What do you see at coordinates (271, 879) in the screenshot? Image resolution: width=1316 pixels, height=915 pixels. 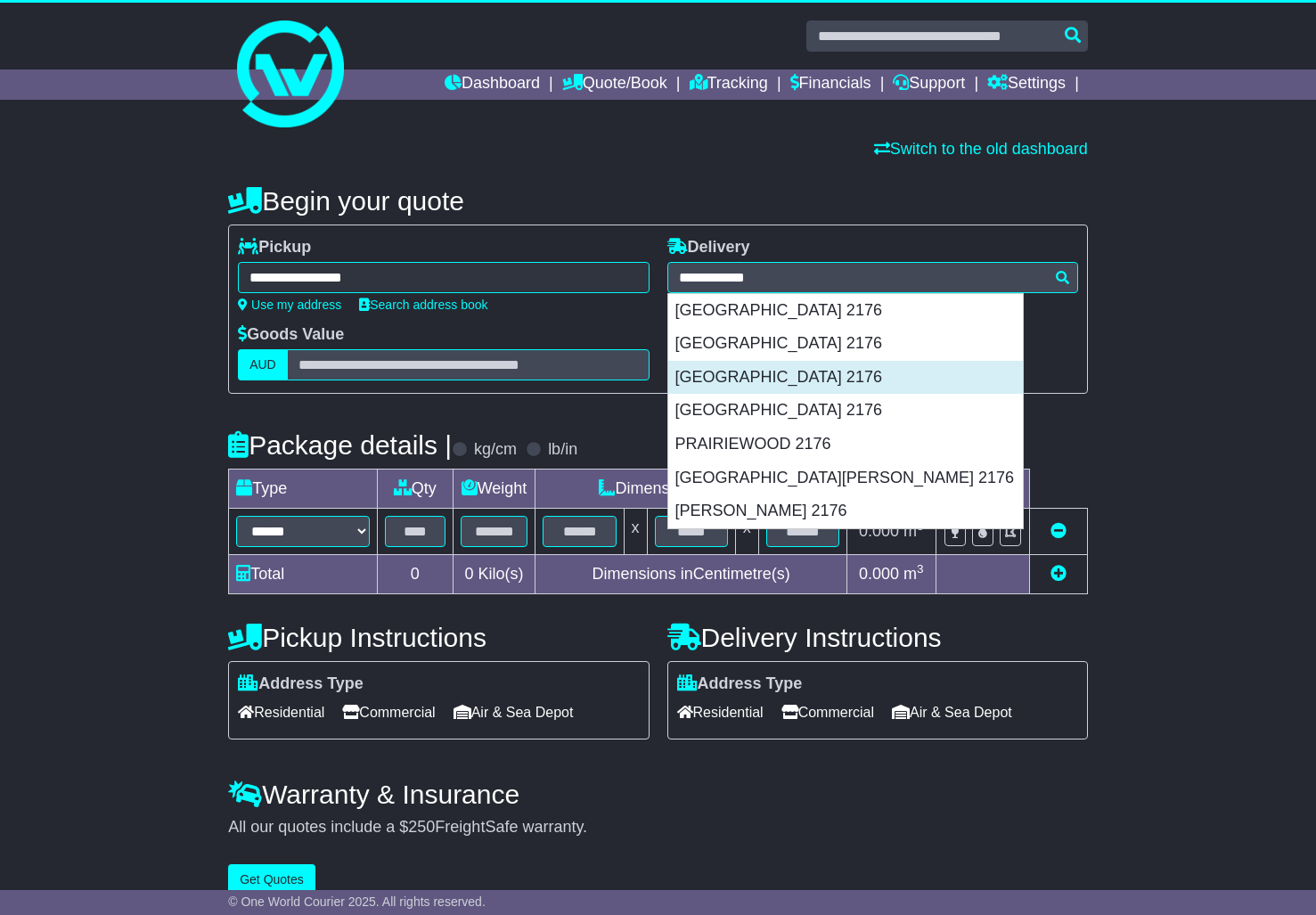 I see `button: Get Quotes` at bounding box center [271, 879].